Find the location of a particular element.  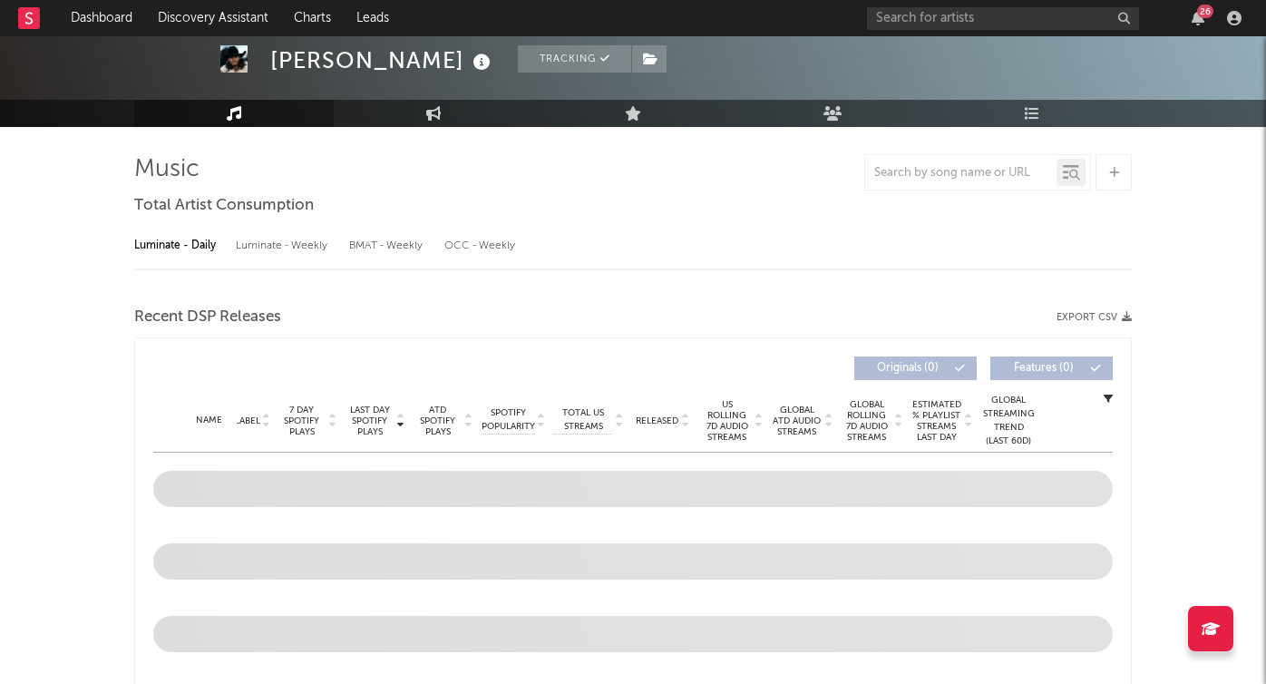

span: ATD Spotify Plays is located at coordinates (437, 421).